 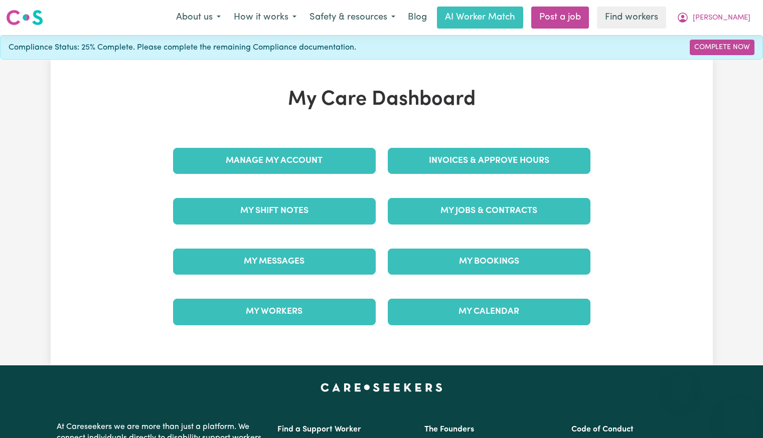 What do you see at coordinates (722, 47) in the screenshot?
I see `a: Complete Now` at bounding box center [722, 47].